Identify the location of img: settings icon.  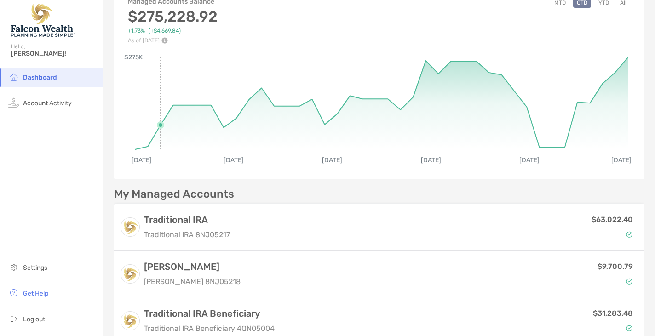
(14, 267).